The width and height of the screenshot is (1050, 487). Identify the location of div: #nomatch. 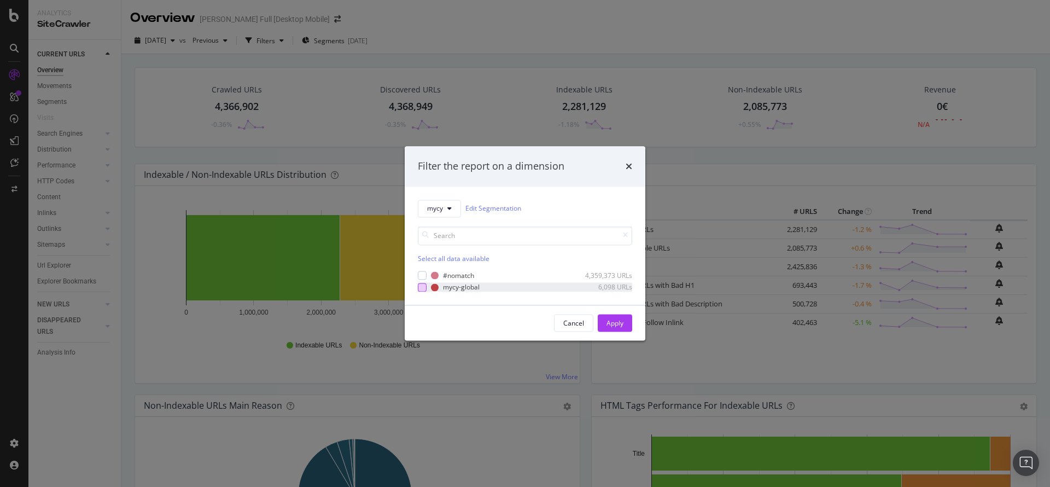
(458, 275).